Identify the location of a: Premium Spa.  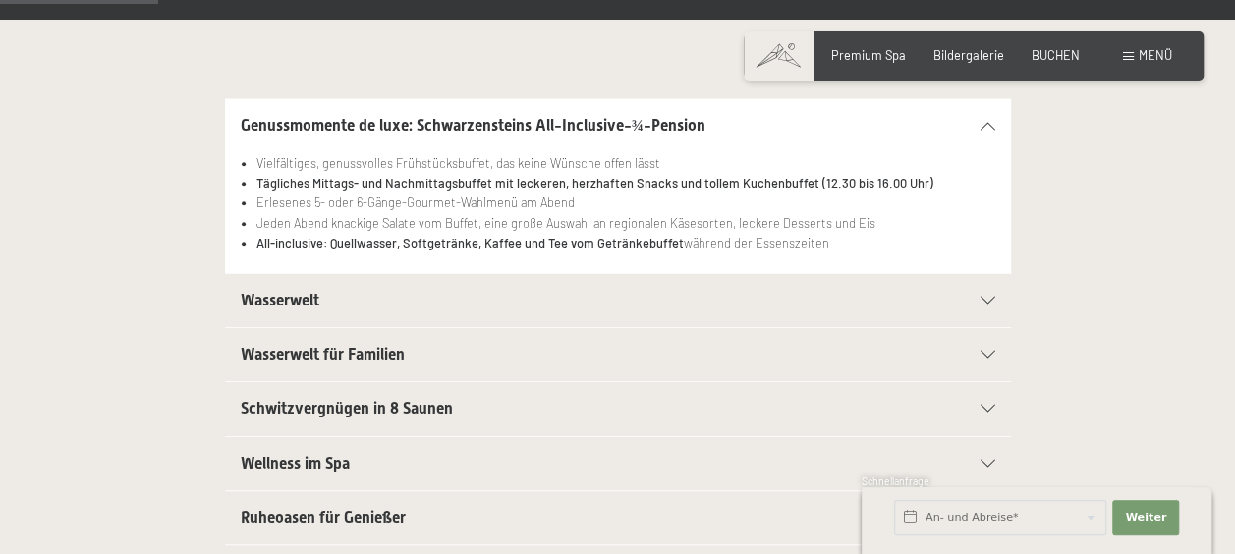
(868, 55).